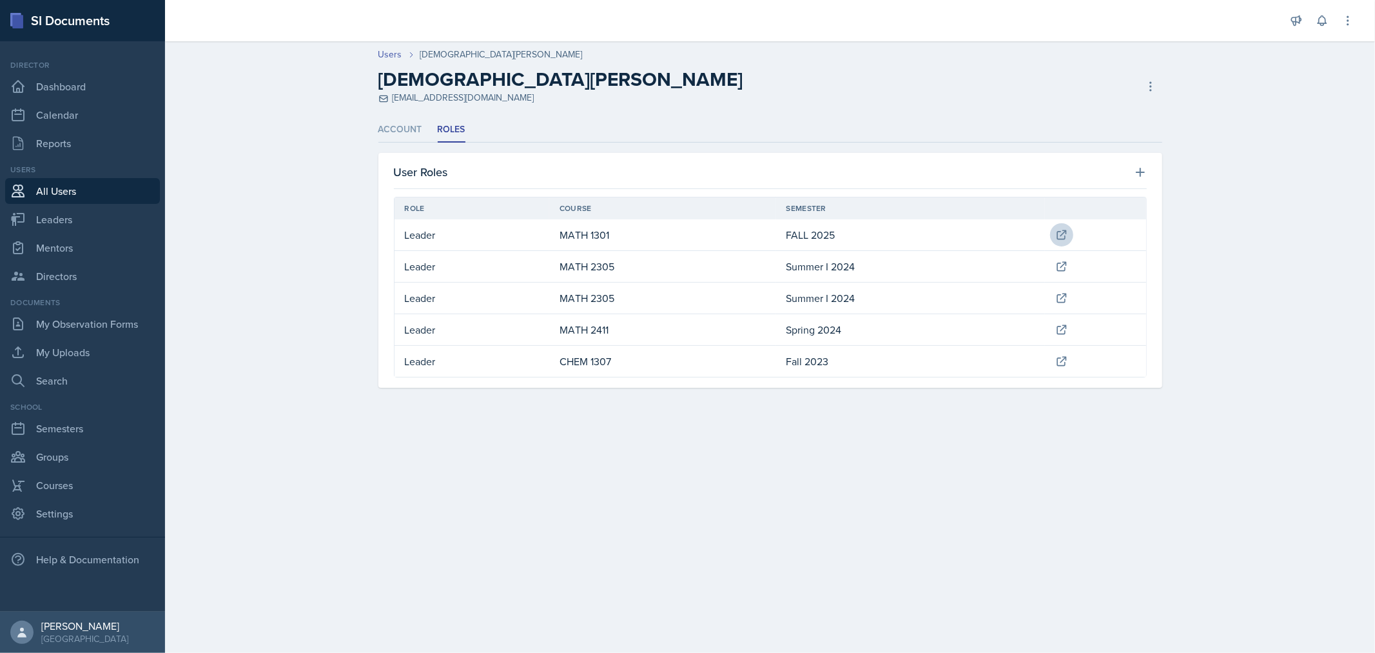 The width and height of the screenshot is (1375, 653). I want to click on a: Users, so click(390, 54).